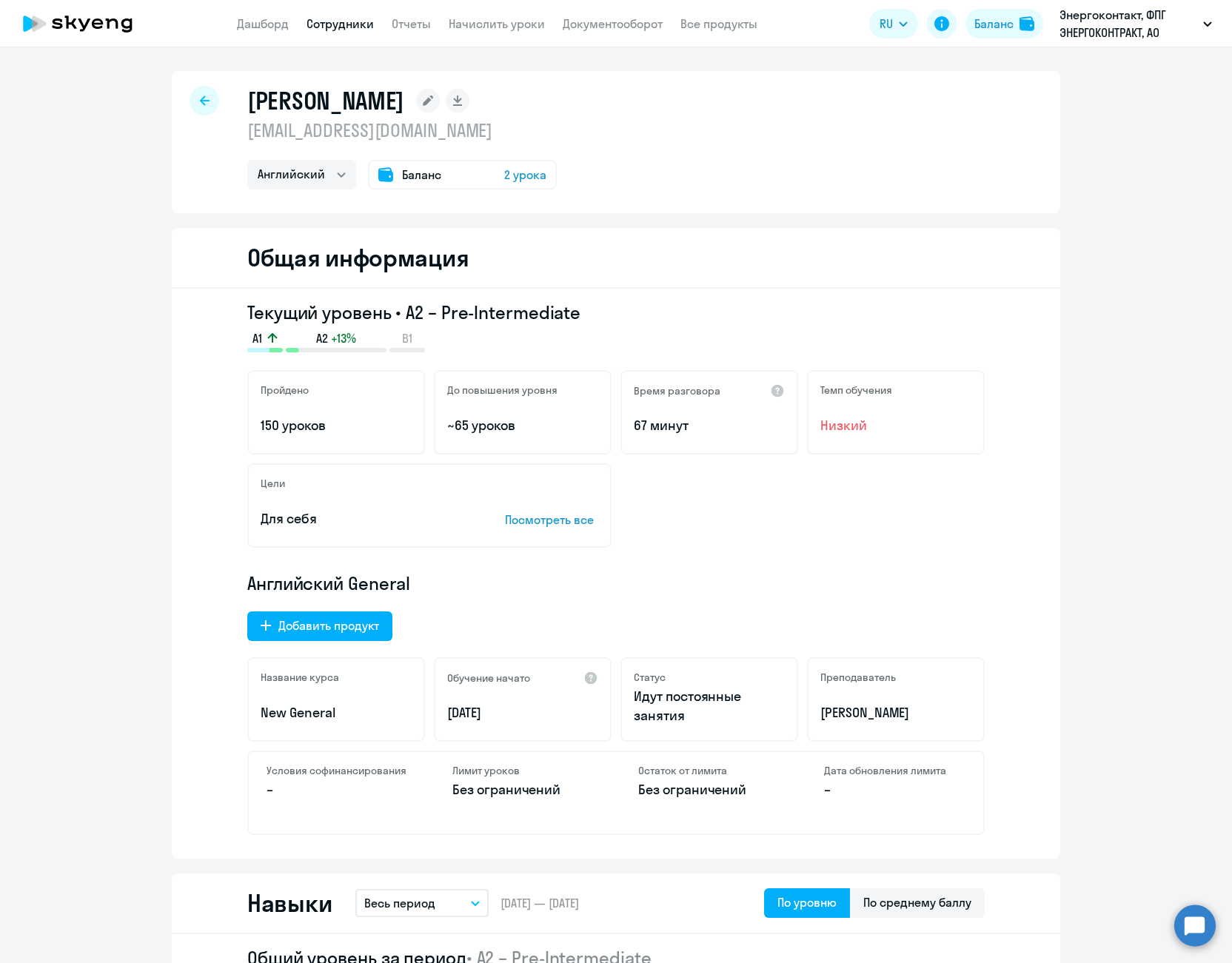  Describe the element at coordinates (407, 338) in the screenshot. I see `span: B1` at that location.